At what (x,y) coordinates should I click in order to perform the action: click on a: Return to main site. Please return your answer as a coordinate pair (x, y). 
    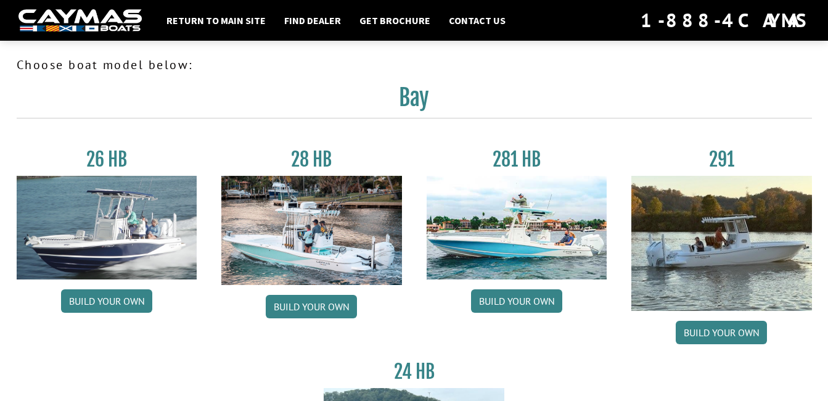
    Looking at the image, I should click on (216, 20).